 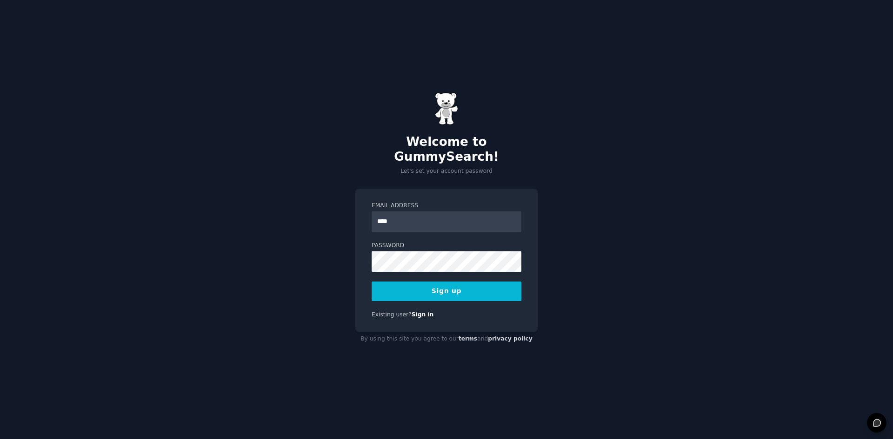 What do you see at coordinates (446, 291) in the screenshot?
I see `button: Sign up` at bounding box center [446, 291].